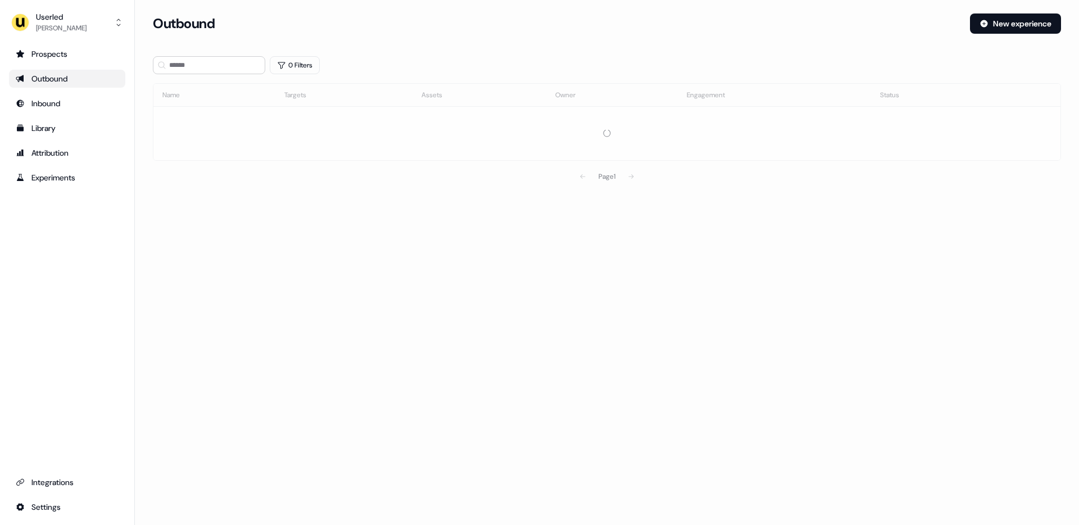  I want to click on a: Go to outbound experience, so click(67, 79).